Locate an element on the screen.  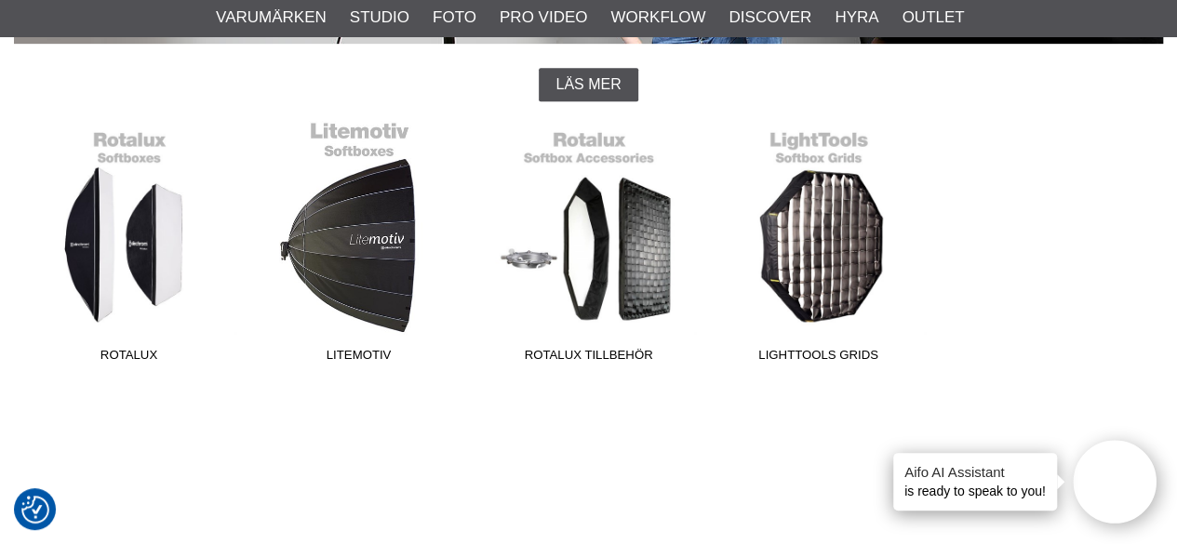
a: Pro Video is located at coordinates (543, 18).